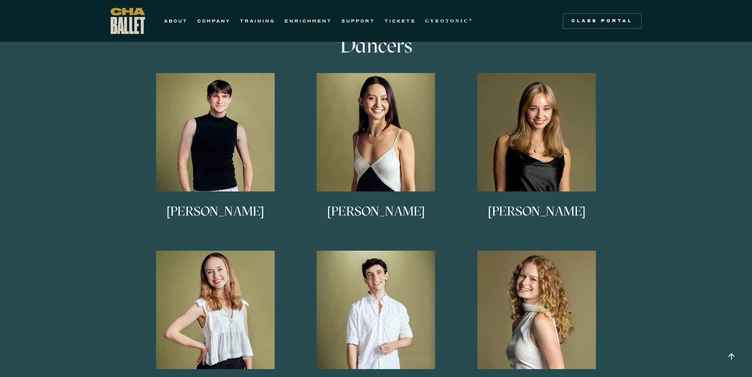 The height and width of the screenshot is (377, 752). What do you see at coordinates (358, 21) in the screenshot?
I see `a: SUPPORT` at bounding box center [358, 21].